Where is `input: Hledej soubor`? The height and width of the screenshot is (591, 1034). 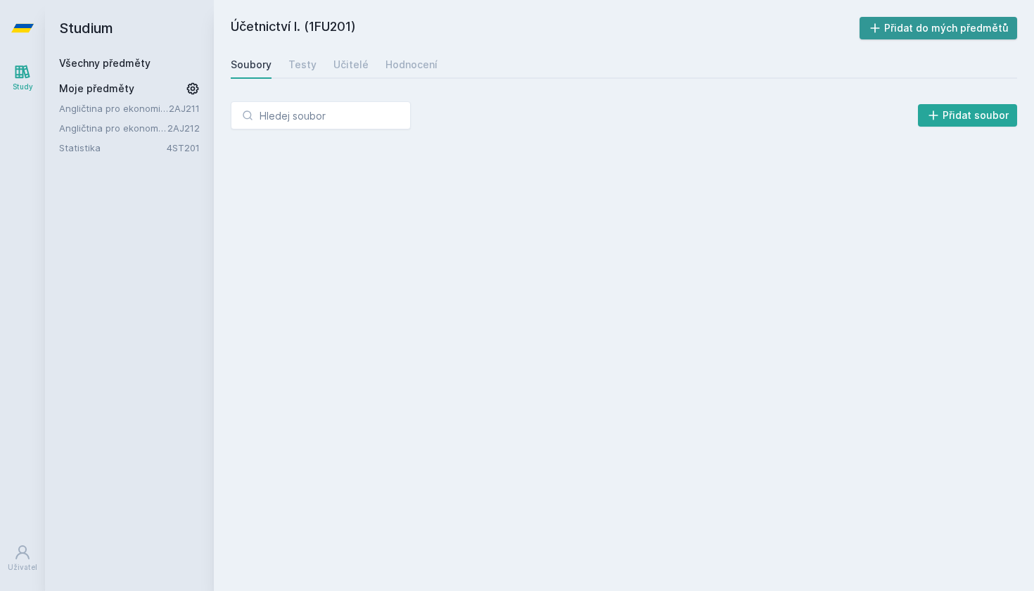
input: Hledej soubor is located at coordinates (321, 115).